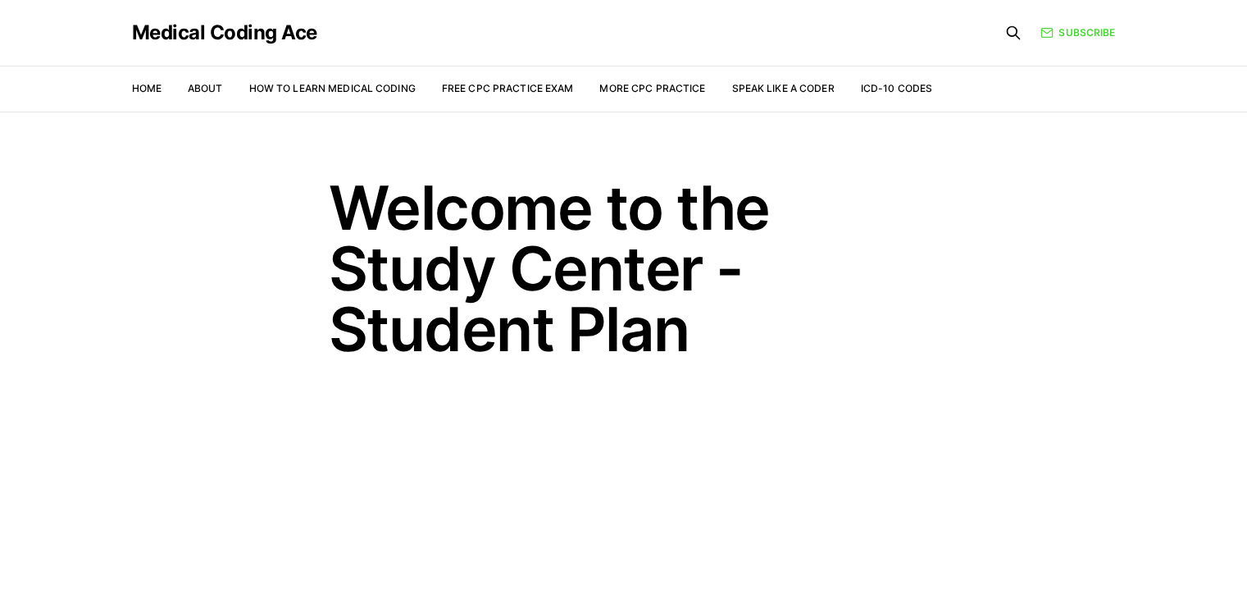  Describe the element at coordinates (332, 88) in the screenshot. I see `a: How to Learn Medical Coding` at that location.